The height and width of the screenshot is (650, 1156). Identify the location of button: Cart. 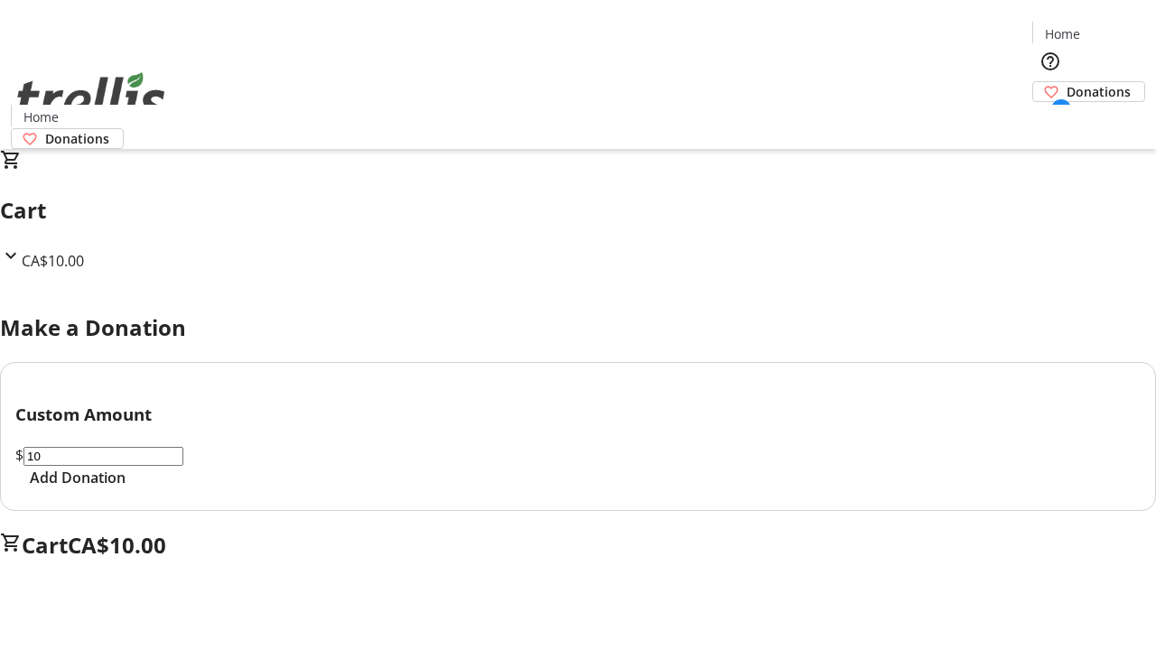
(1050, 120).